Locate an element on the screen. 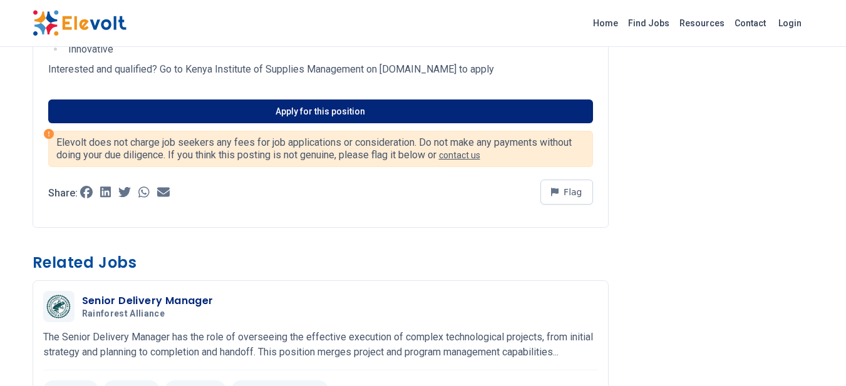 Image resolution: width=846 pixels, height=386 pixels. div: Chat Widget is located at coordinates (815, 356).